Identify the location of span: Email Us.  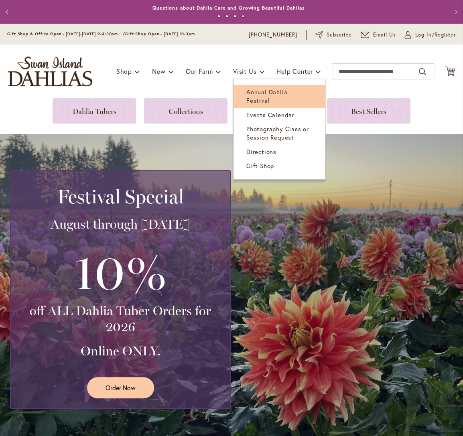
(384, 35).